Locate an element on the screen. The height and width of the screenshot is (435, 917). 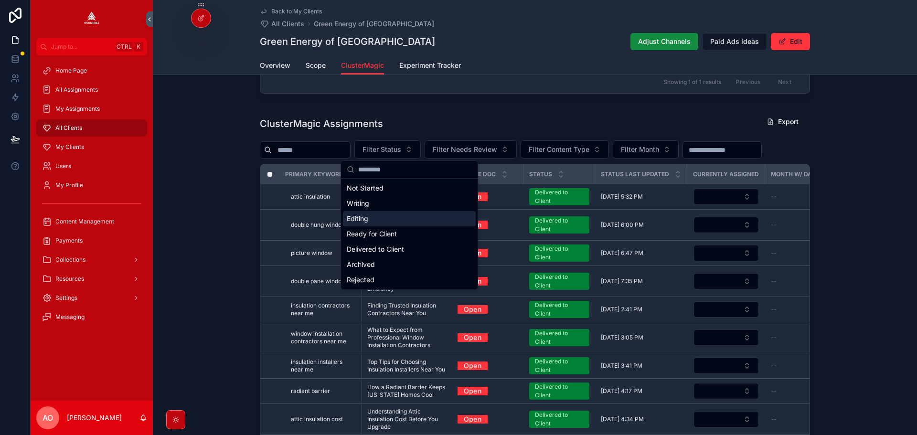
span: Experiment Tracker is located at coordinates (430, 65).